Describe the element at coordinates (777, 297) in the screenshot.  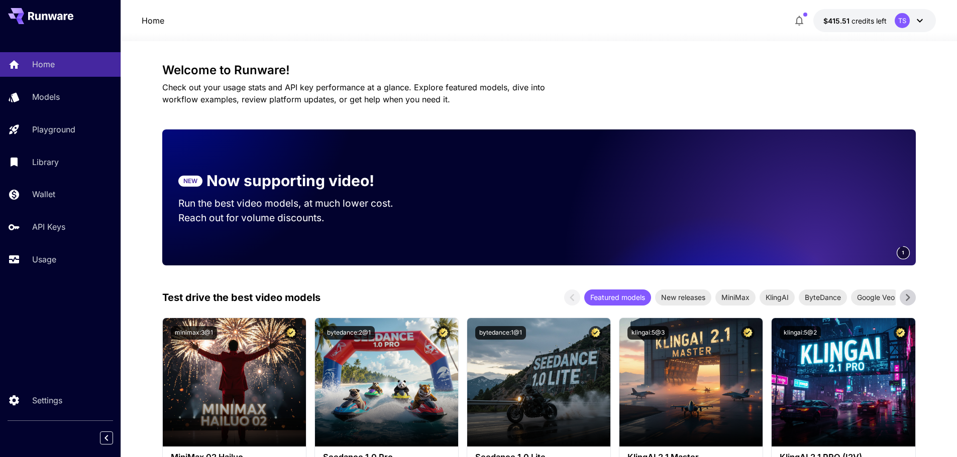
I see `span: KlingAI` at that location.